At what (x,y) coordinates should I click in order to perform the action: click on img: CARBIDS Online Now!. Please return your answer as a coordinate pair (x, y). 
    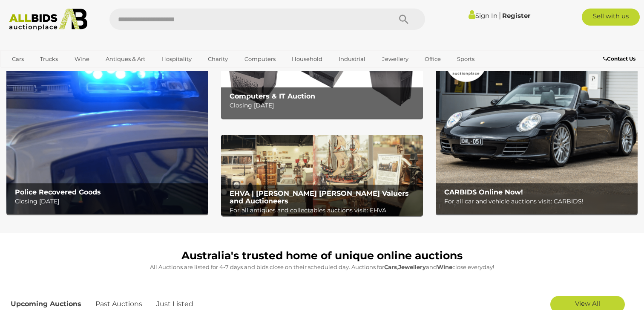
    Looking at the image, I should click on (537, 125).